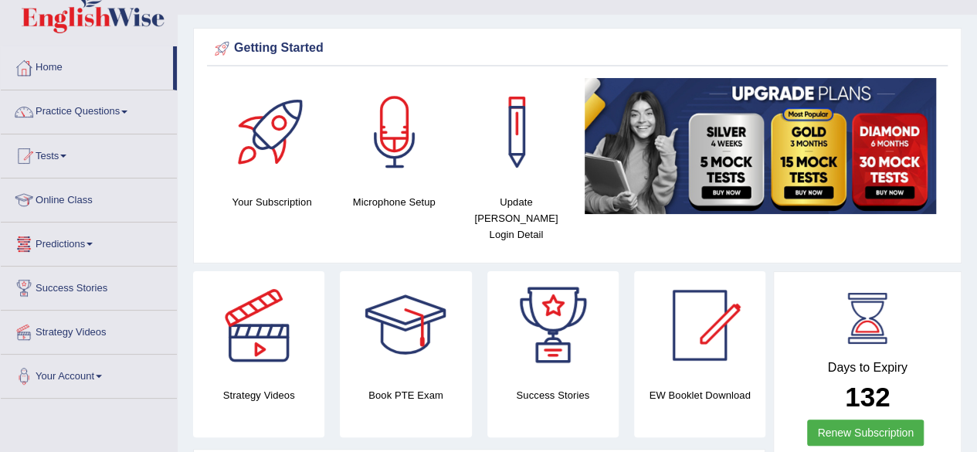  What do you see at coordinates (89, 198) in the screenshot?
I see `a: Online Class` at bounding box center [89, 198].